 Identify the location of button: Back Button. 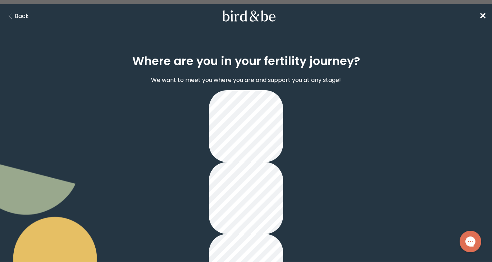
(17, 16).